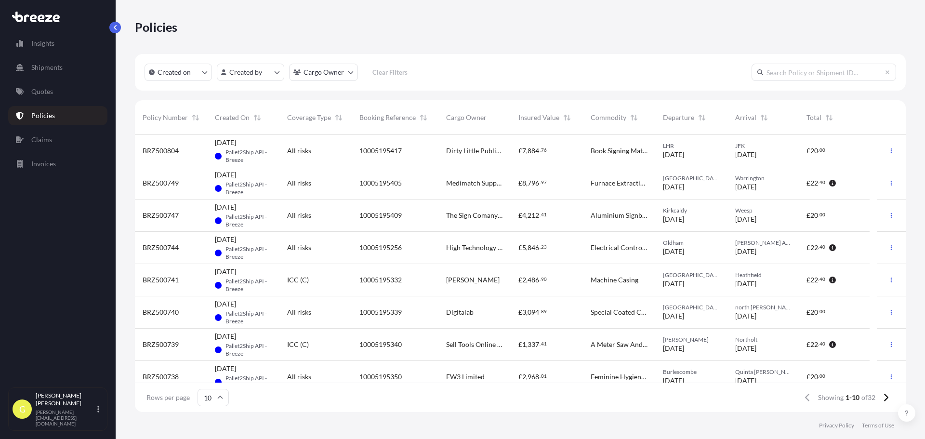  What do you see at coordinates (836, 425) in the screenshot?
I see `a: Privacy Policy` at bounding box center [836, 425].